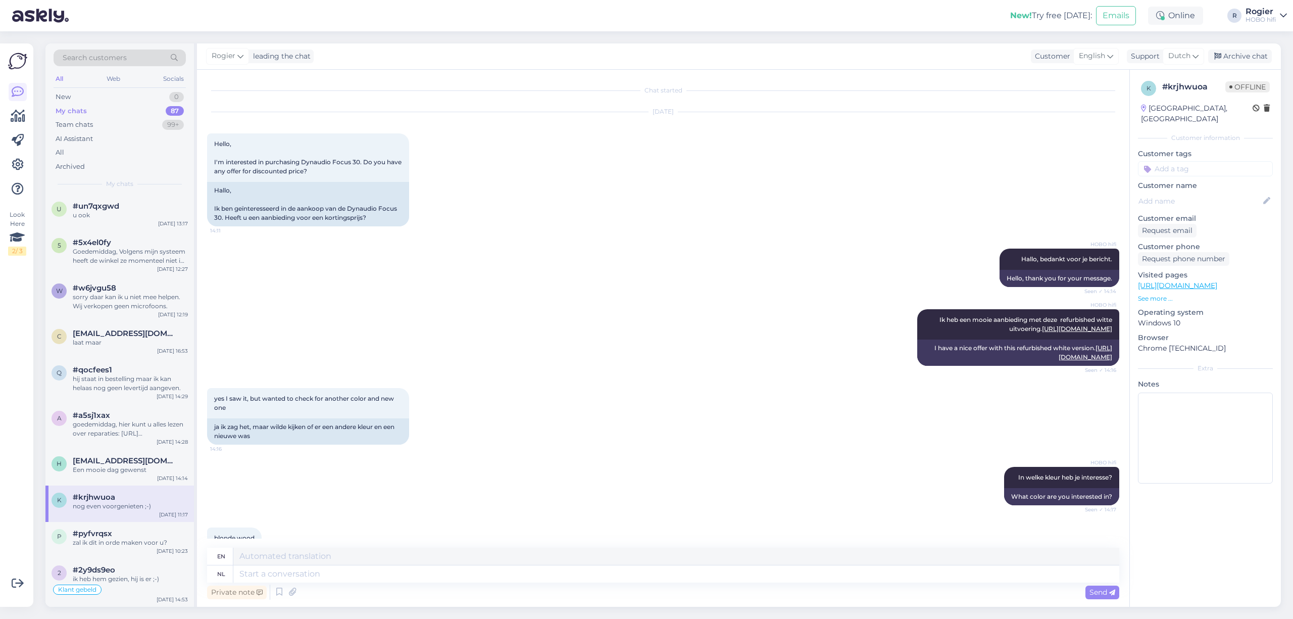 The image size is (1293, 619). What do you see at coordinates (1205, 185) in the screenshot?
I see `p: Customer name` at bounding box center [1205, 185].